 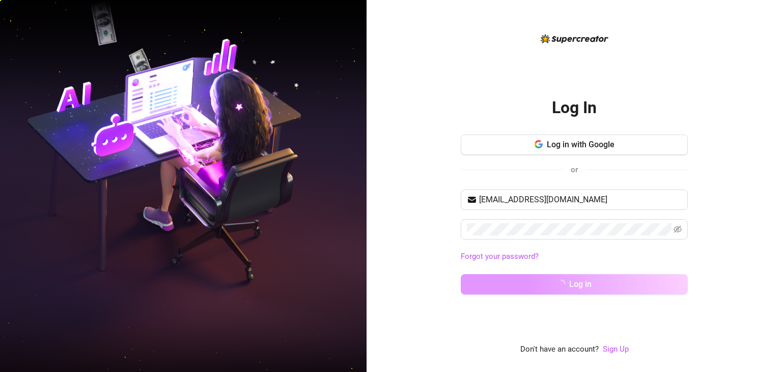 I want to click on span: loading, so click(x=561, y=284).